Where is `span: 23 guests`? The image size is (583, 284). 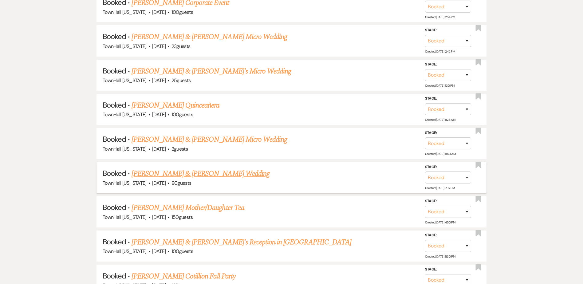 span: 23 guests is located at coordinates (181, 46).